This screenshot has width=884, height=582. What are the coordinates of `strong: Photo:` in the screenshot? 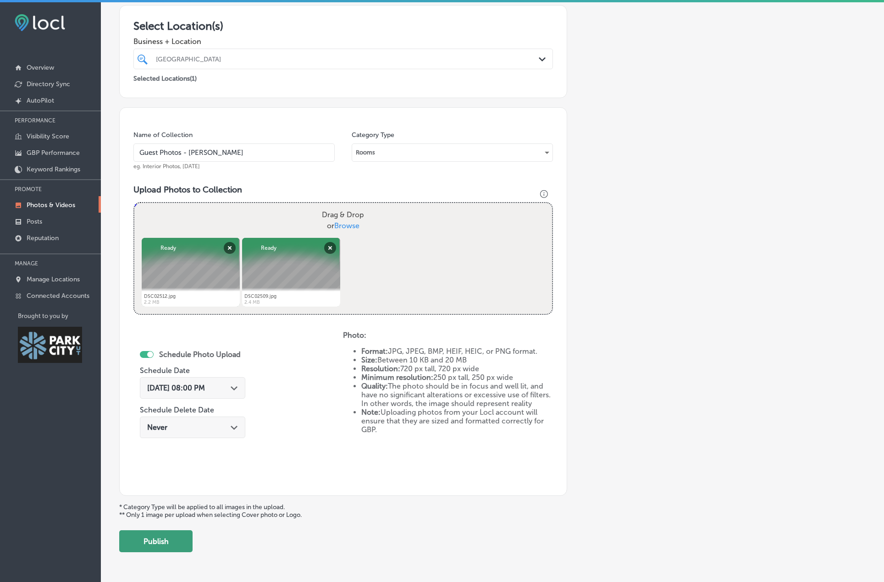 It's located at (354, 335).